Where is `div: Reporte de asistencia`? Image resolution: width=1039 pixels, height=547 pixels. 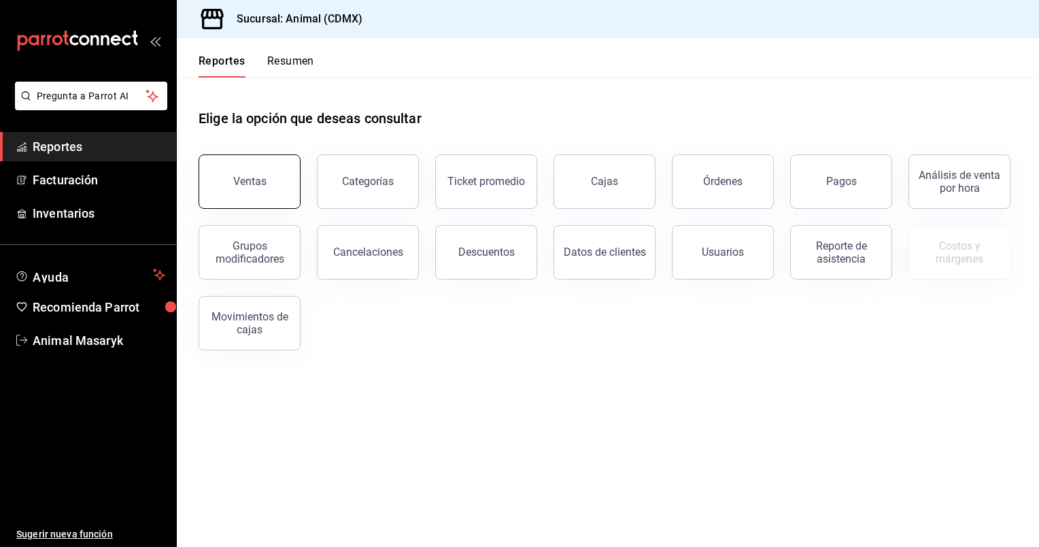
div: Reporte de asistencia is located at coordinates (841, 252).